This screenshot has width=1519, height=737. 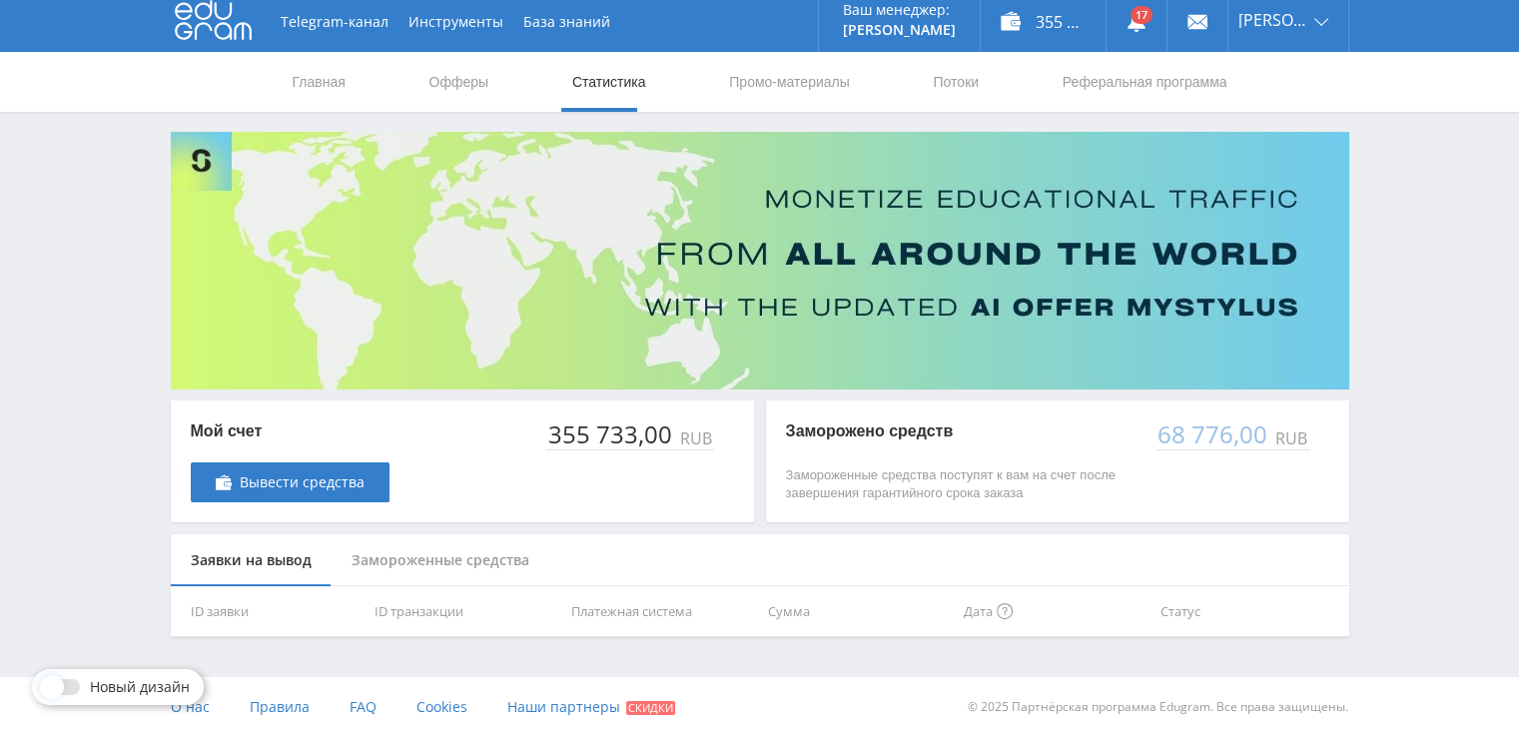 I want to click on a: Офферы, so click(x=459, y=82).